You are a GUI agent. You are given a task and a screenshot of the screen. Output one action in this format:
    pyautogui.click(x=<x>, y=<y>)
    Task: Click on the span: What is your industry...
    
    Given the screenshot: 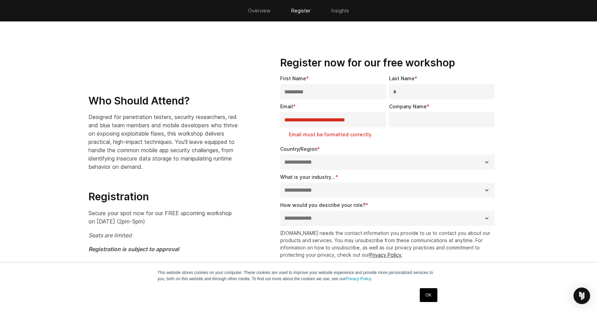 What is the action you would take?
    pyautogui.click(x=308, y=177)
    